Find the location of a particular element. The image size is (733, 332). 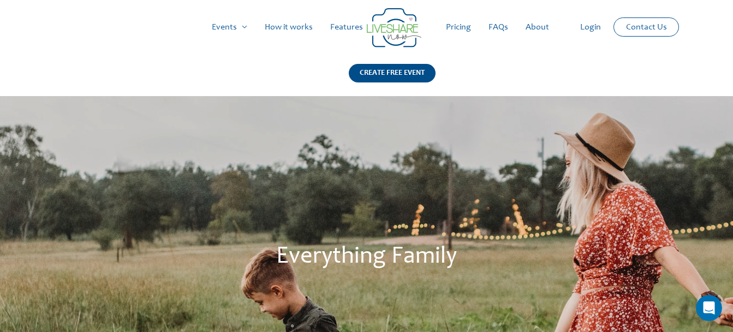

a: Features is located at coordinates (347, 27).